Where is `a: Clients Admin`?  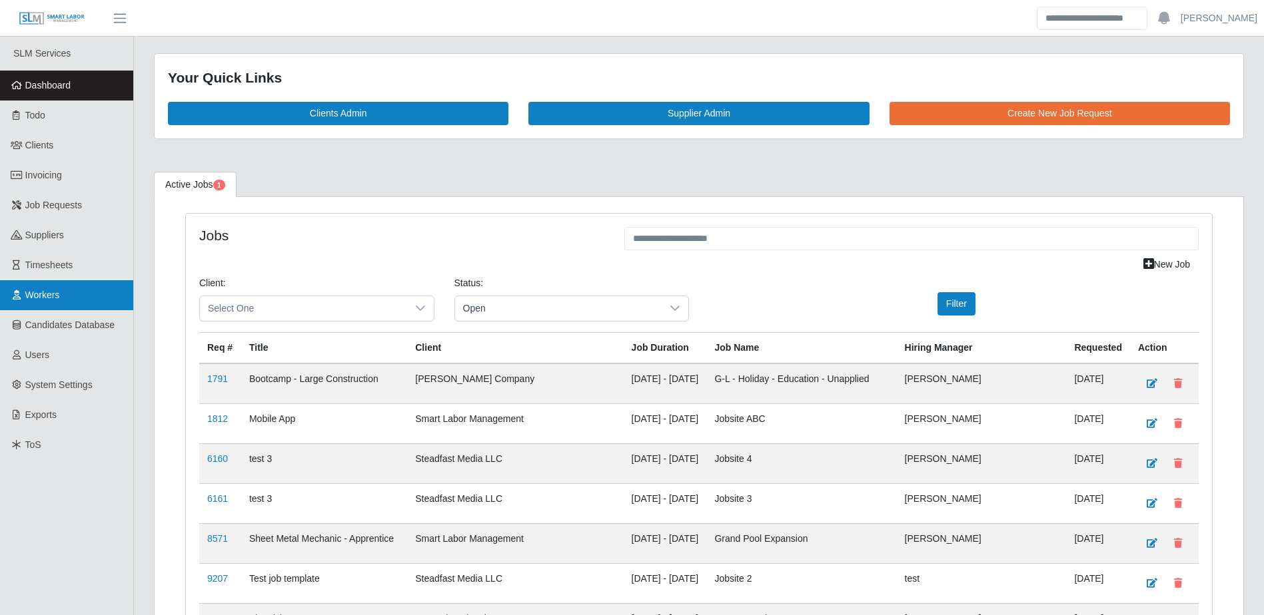 a: Clients Admin is located at coordinates (338, 113).